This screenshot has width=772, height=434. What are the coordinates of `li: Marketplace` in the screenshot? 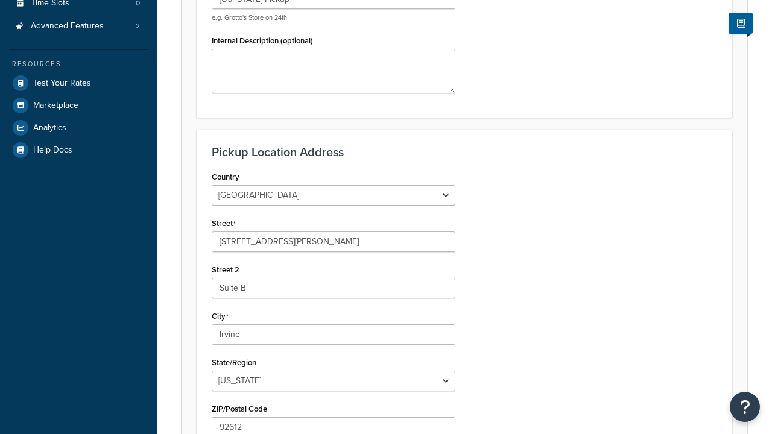 It's located at (78, 106).